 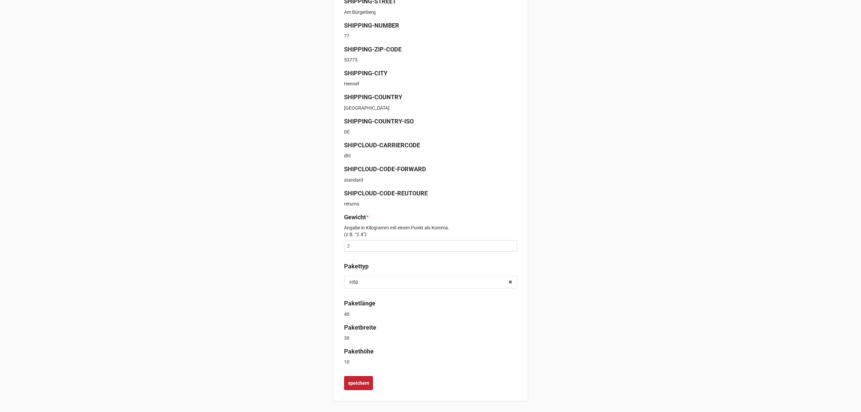 What do you see at coordinates (359, 383) in the screenshot?
I see `button: speichern` at bounding box center [359, 383].